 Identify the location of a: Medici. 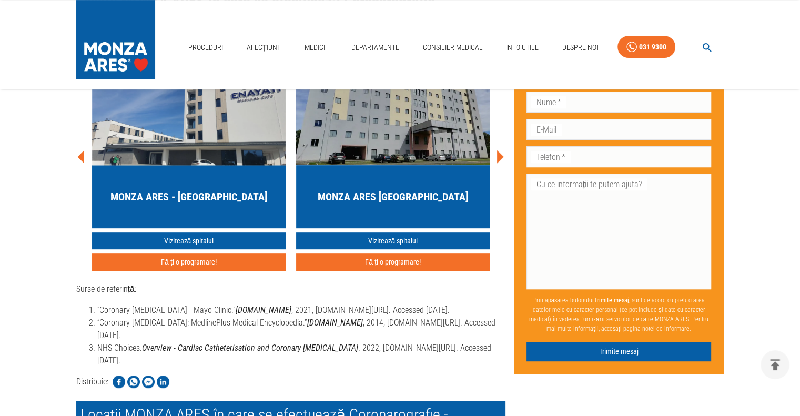
(315, 47).